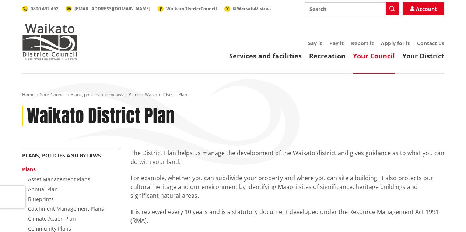  What do you see at coordinates (327, 56) in the screenshot?
I see `a: Recreation` at bounding box center [327, 56].